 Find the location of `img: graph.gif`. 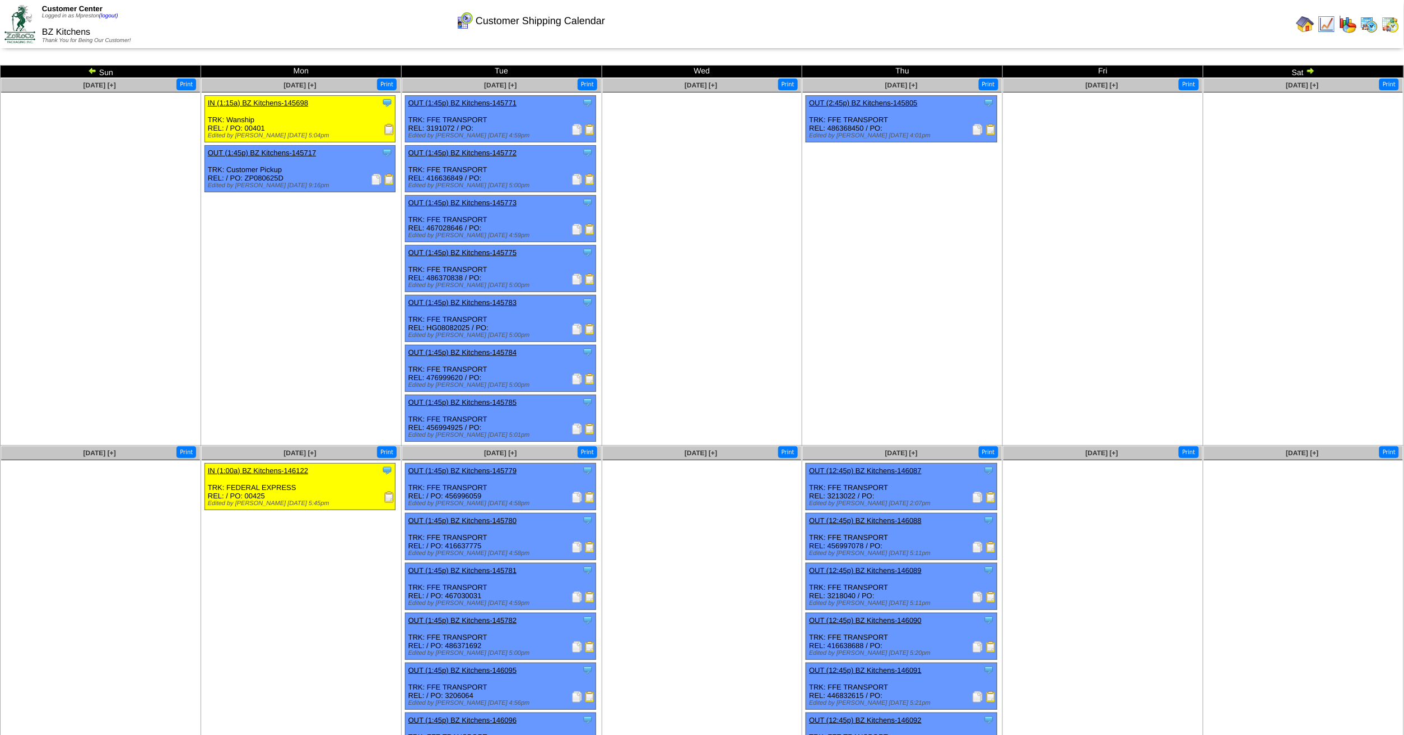

img: graph.gif is located at coordinates (1348, 24).